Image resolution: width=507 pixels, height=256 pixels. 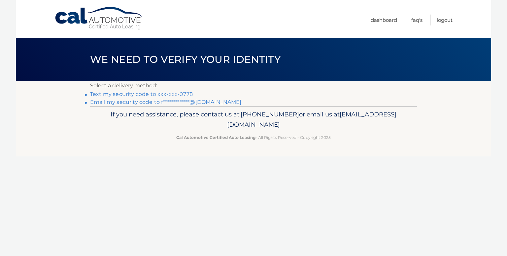 What do you see at coordinates (185, 59) in the screenshot?
I see `span: We need to verify your identity` at bounding box center [185, 59].